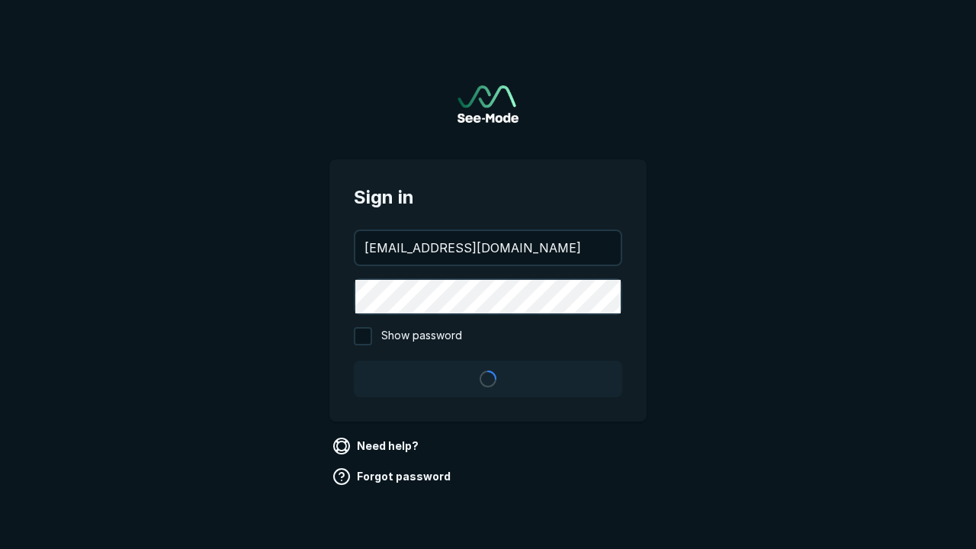  What do you see at coordinates (488, 104) in the screenshot?
I see `img: See-Mode Logo` at bounding box center [488, 104].